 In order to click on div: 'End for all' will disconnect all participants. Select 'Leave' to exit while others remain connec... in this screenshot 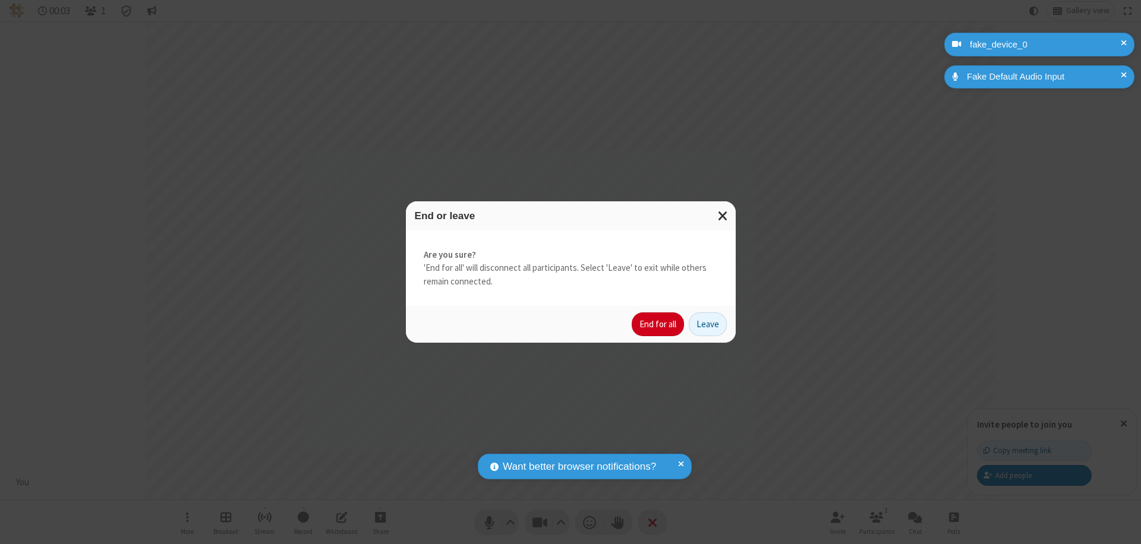, I will do `click(570, 268)`.